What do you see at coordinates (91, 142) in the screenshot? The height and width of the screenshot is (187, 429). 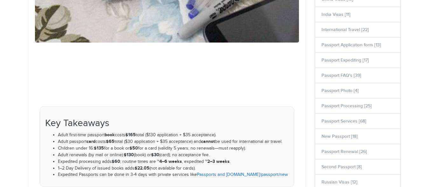 I see `strong: card` at bounding box center [91, 142].